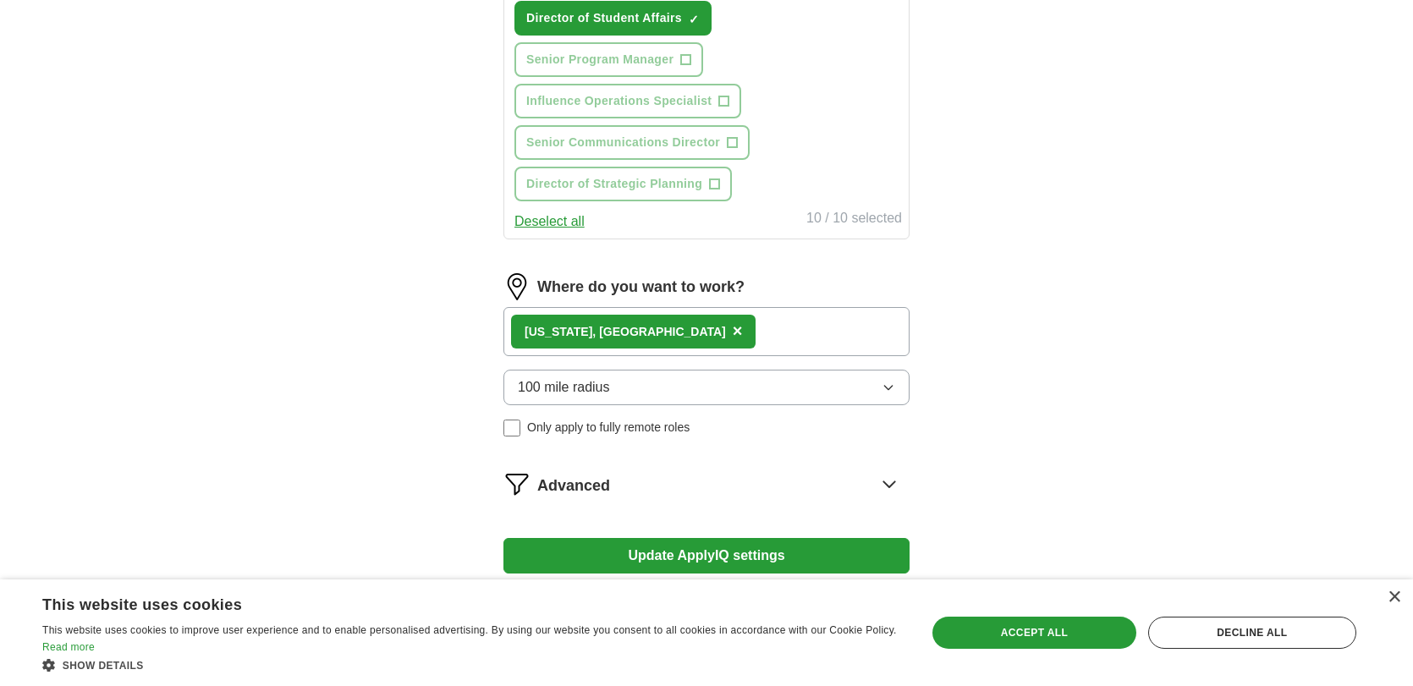 The width and height of the screenshot is (1413, 686). I want to click on label: Where do you want to work?, so click(641, 287).